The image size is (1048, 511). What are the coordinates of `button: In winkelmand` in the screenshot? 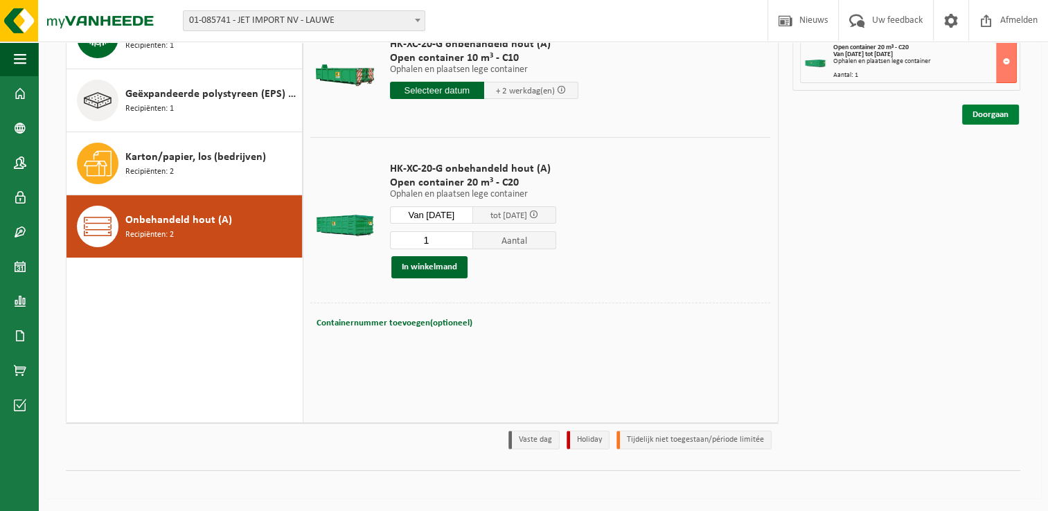 It's located at (429, 267).